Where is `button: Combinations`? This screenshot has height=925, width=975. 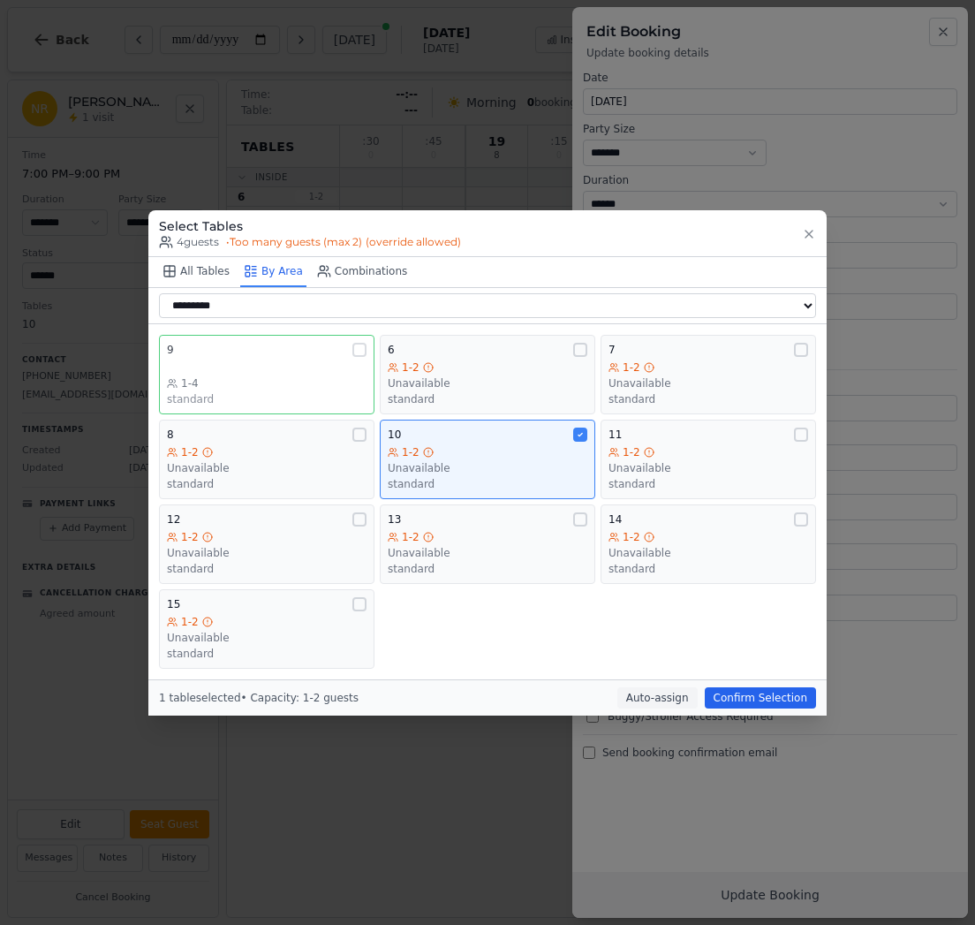 button: Combinations is located at coordinates (362, 272).